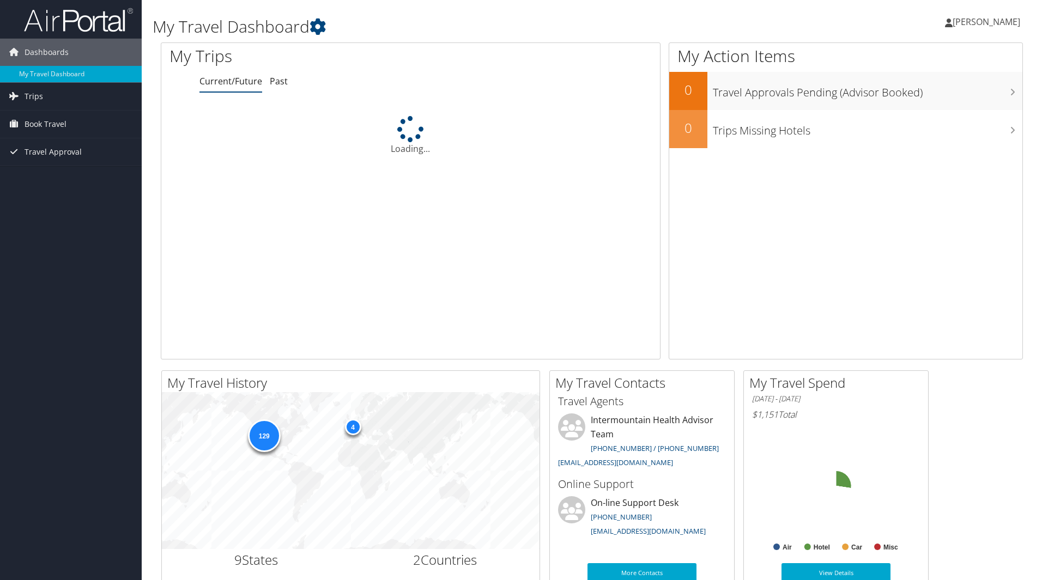  What do you see at coordinates (34, 96) in the screenshot?
I see `span: Trips` at bounding box center [34, 96].